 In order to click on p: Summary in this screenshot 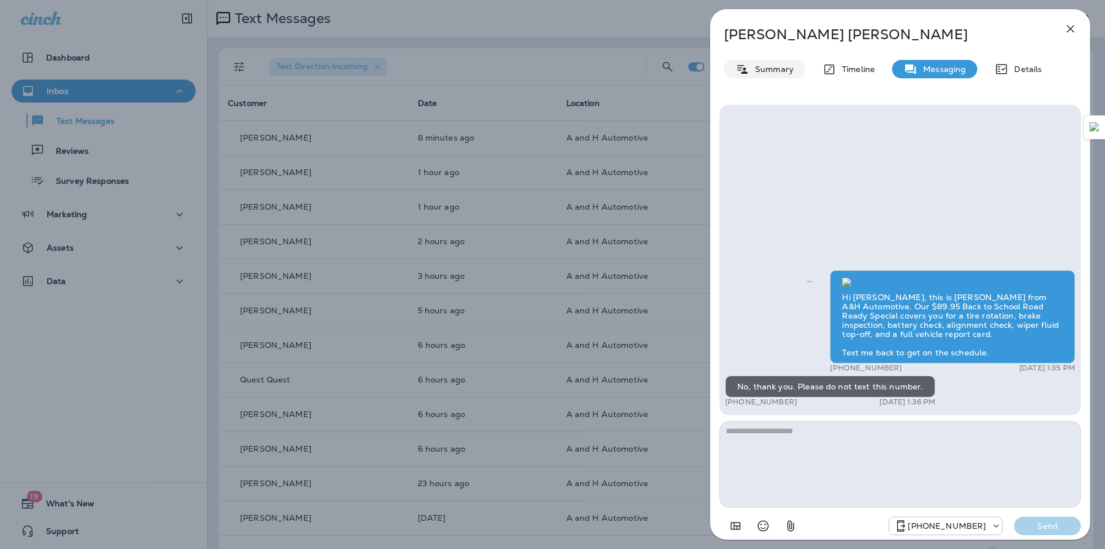, I will do `click(771, 69)`.